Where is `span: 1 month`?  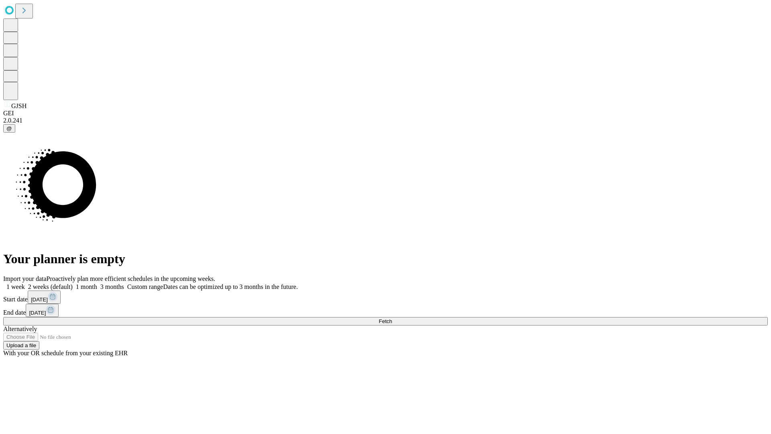 span: 1 month is located at coordinates (86, 286).